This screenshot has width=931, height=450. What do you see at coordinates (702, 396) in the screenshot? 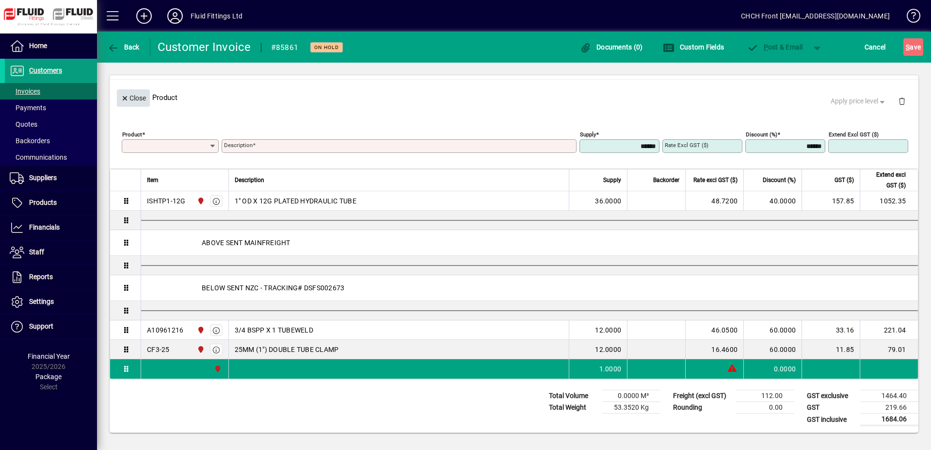
I see `td: Freight (excl GST)` at bounding box center [702, 396].